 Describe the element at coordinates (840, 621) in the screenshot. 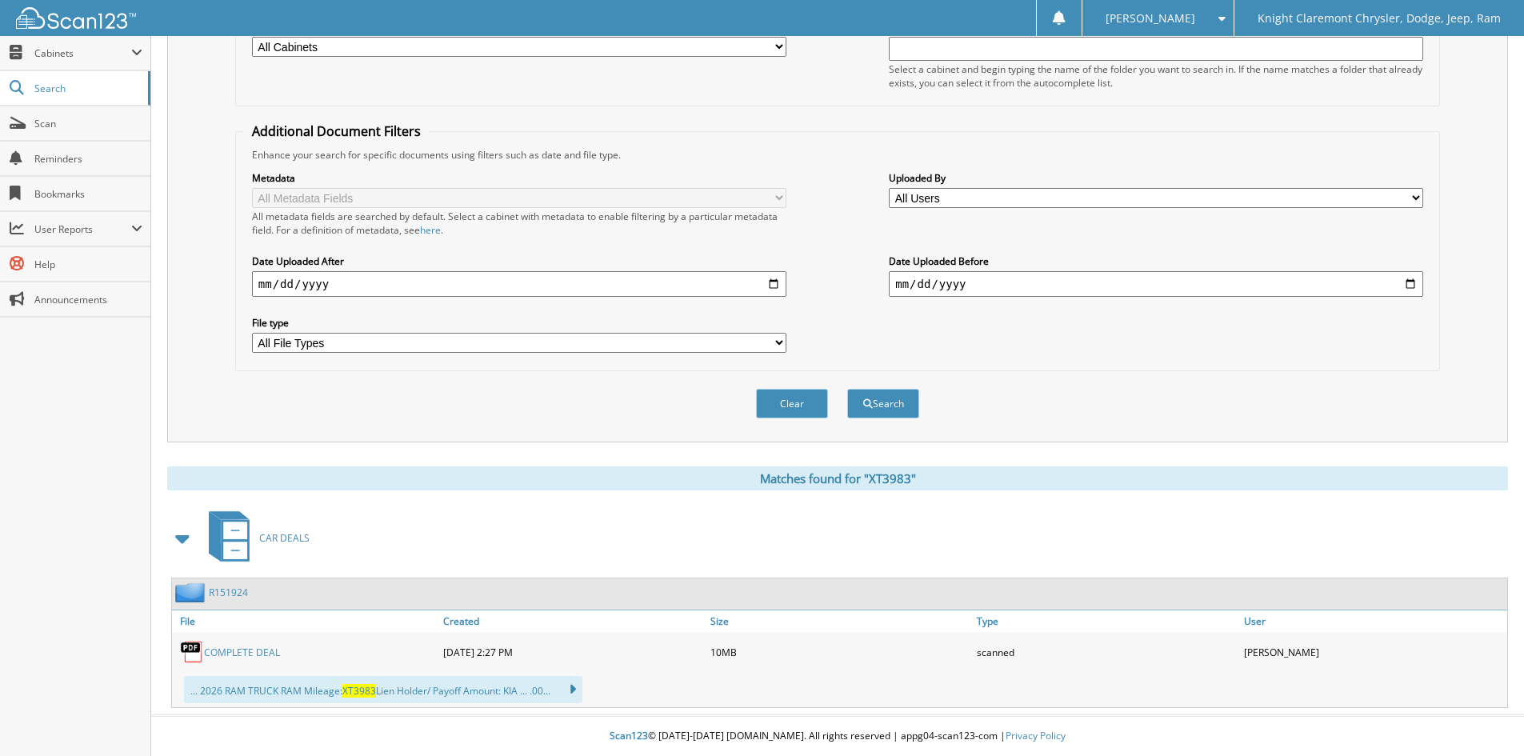

I see `a: Size` at that location.